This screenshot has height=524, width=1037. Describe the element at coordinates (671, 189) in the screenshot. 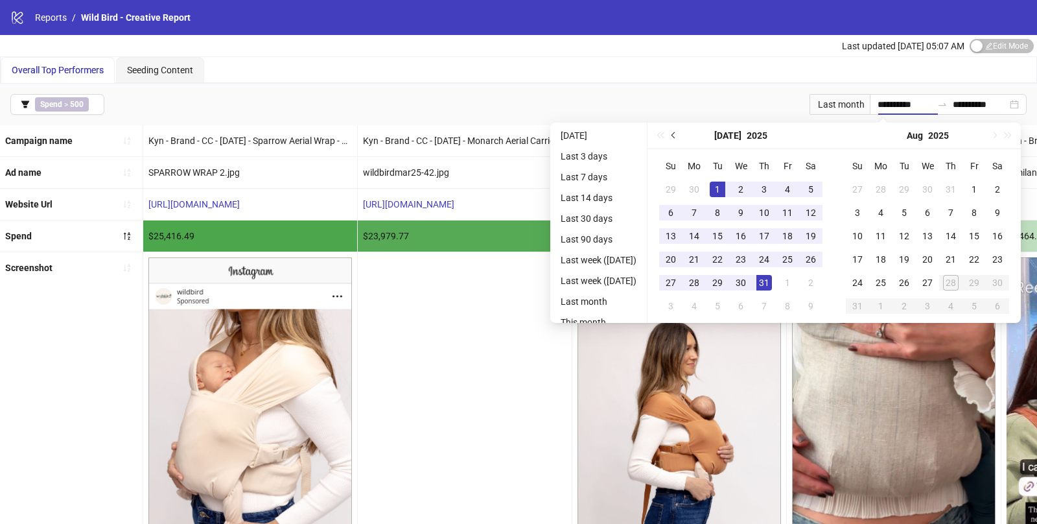

I see `td: 2025-06-29` at that location.